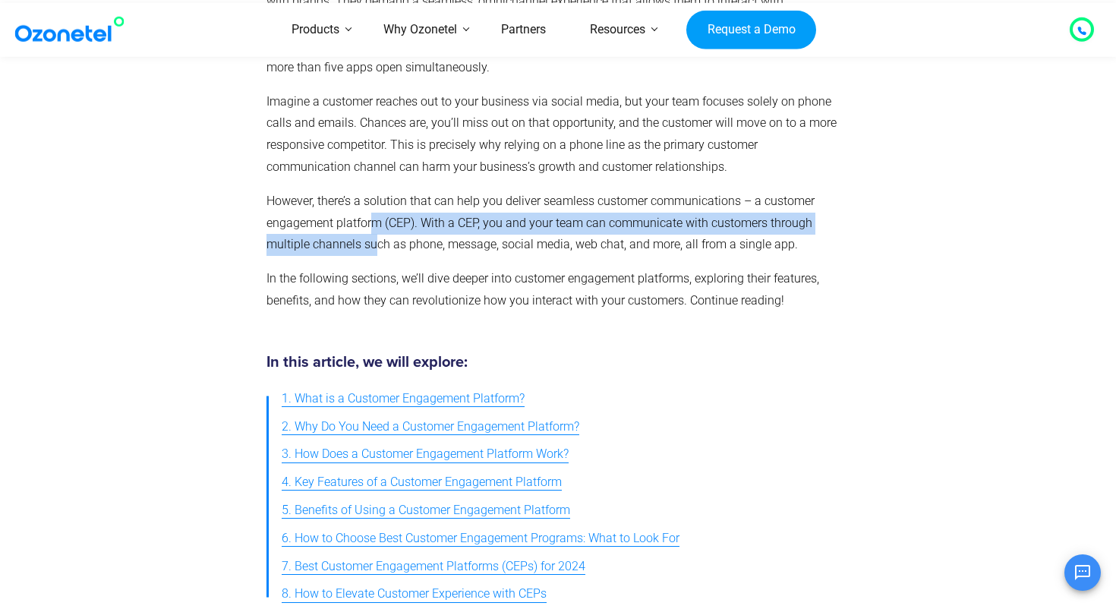 The image size is (1116, 606). Describe the element at coordinates (751, 30) in the screenshot. I see `a: Request a Demo` at that location.